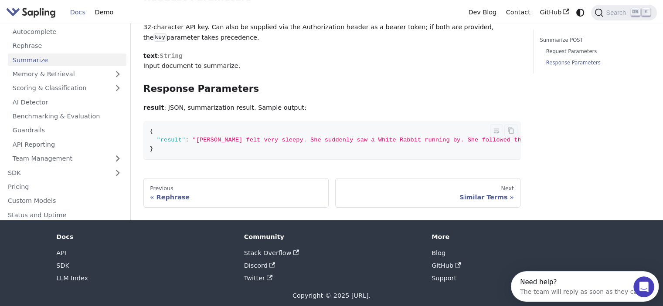  What do you see at coordinates (65, 187) in the screenshot?
I see `a: Pricing` at bounding box center [65, 187].